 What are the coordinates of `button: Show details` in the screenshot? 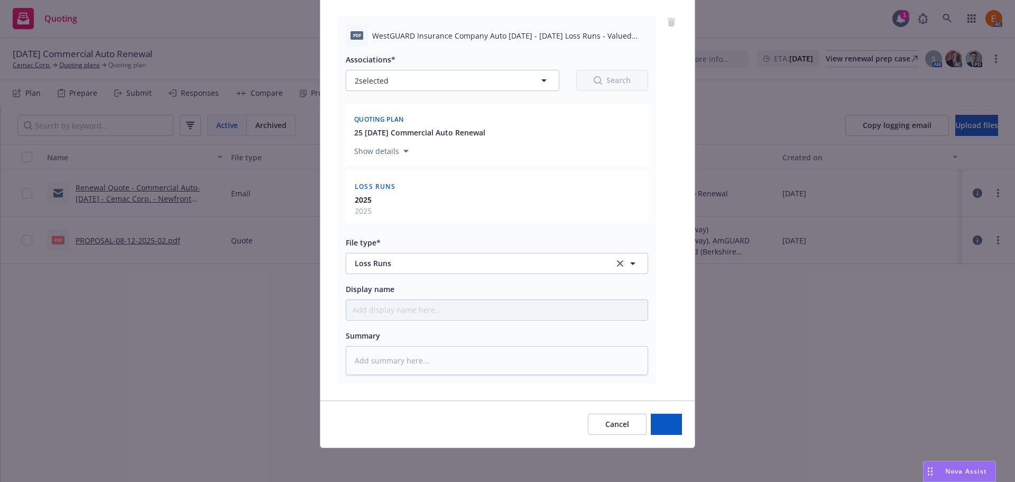 It's located at (381, 151).